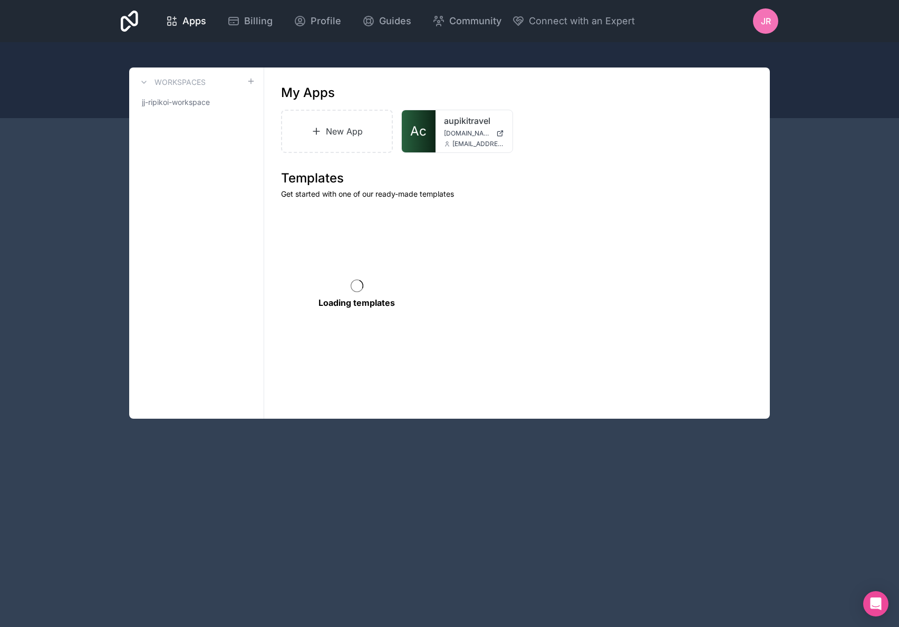  Describe the element at coordinates (308, 93) in the screenshot. I see `h1: My Apps` at that location.